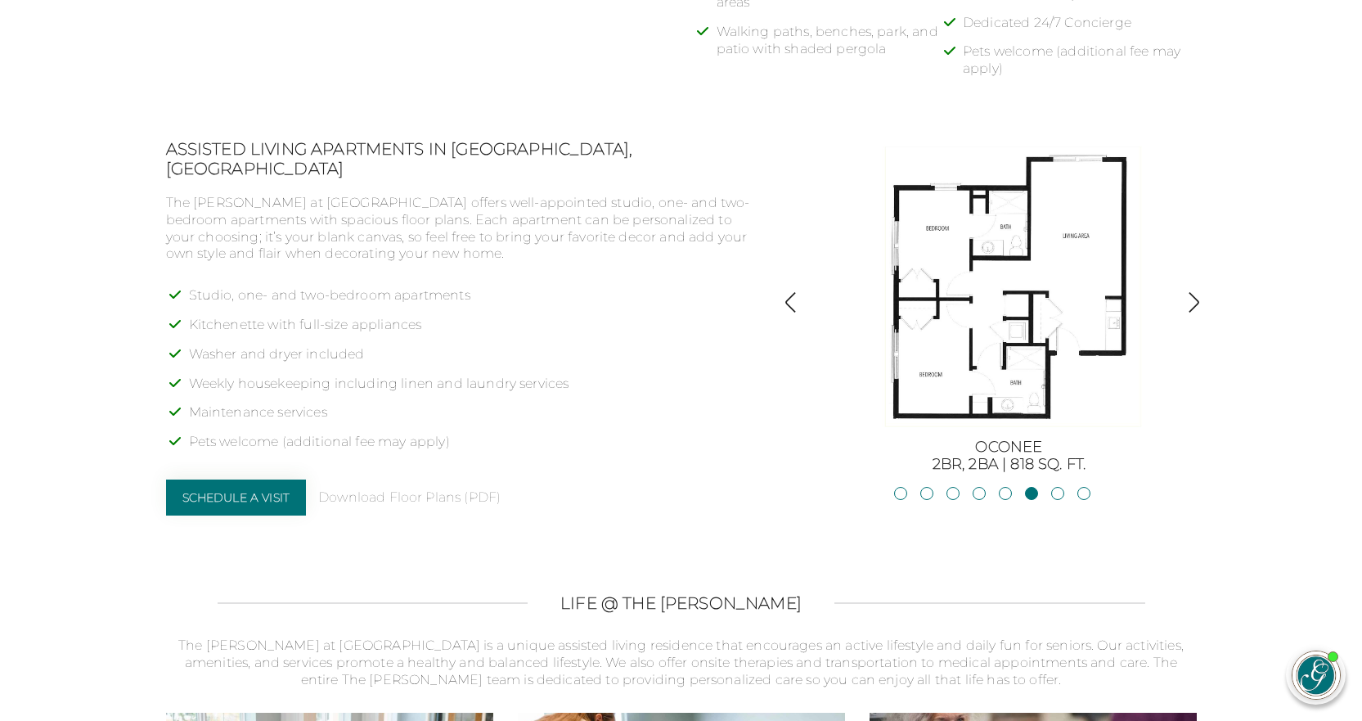  What do you see at coordinates (1194, 304) in the screenshot?
I see `button: Show next` at bounding box center [1194, 304].